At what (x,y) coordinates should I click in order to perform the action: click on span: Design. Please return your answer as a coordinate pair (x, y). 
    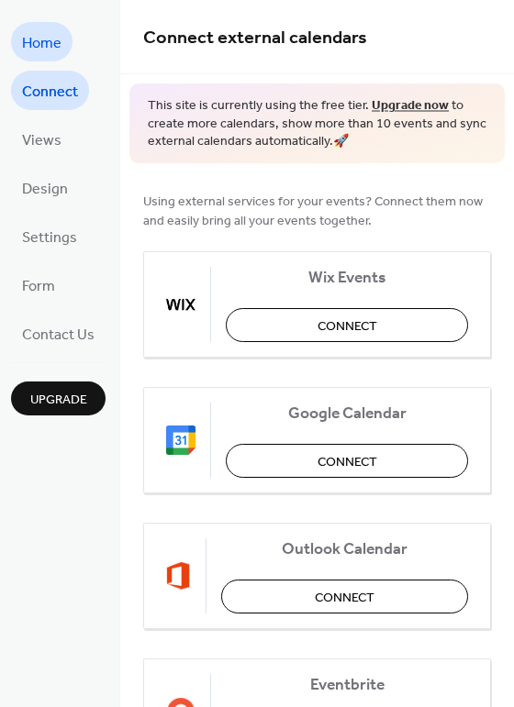
    Looking at the image, I should click on (45, 189).